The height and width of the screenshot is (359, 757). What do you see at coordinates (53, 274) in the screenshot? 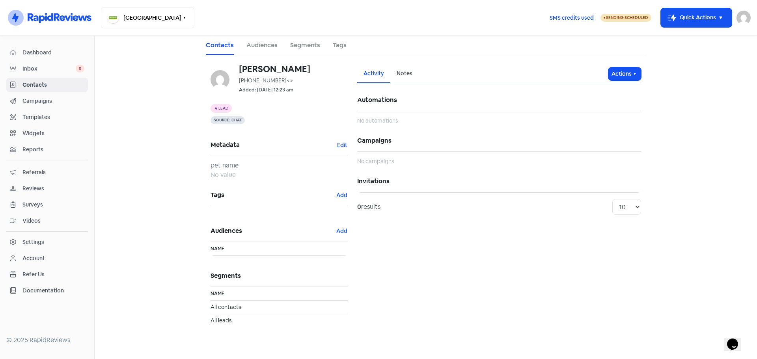
I see `span: Refer Us` at bounding box center [53, 274].